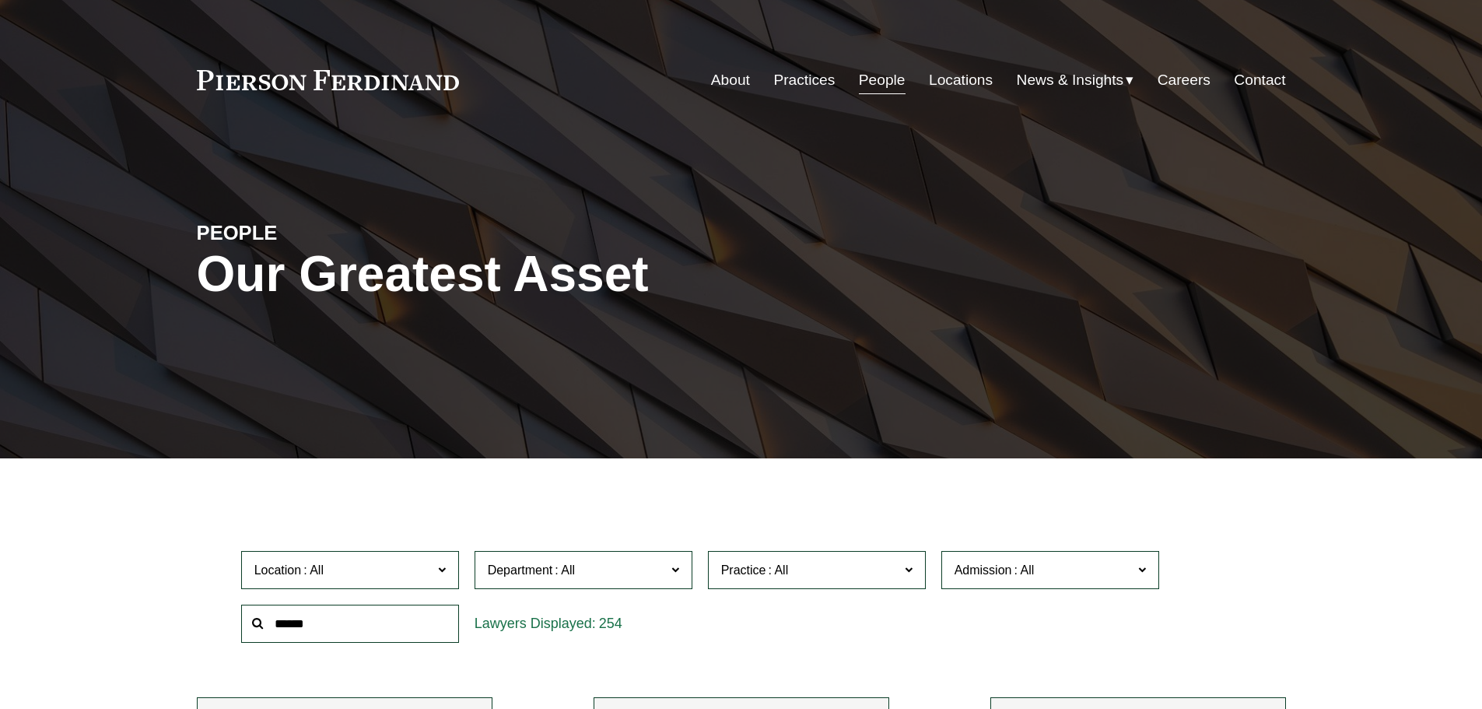 Image resolution: width=1482 pixels, height=709 pixels. I want to click on span: Practice, so click(744, 569).